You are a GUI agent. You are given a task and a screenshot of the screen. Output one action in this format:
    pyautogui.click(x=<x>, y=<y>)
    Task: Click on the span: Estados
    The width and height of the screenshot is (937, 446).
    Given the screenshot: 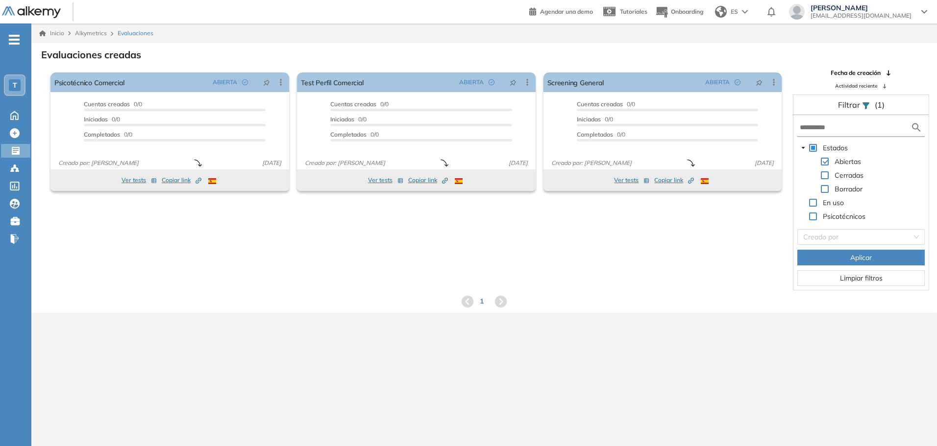 What is the action you would take?
    pyautogui.click(x=835, y=148)
    